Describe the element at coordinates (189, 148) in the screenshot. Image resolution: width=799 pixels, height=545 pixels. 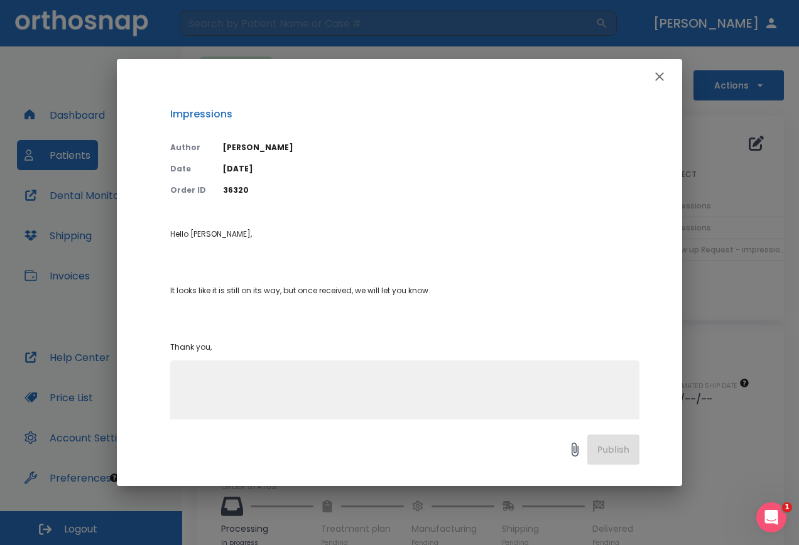
I see `p: Author` at that location.